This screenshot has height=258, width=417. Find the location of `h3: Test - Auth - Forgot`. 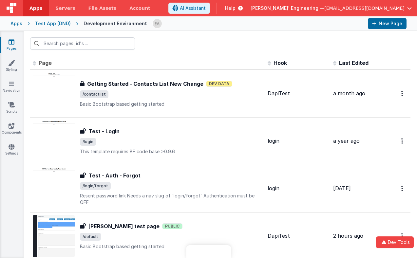

h3: Test - Auth - Forgot is located at coordinates (114, 176).